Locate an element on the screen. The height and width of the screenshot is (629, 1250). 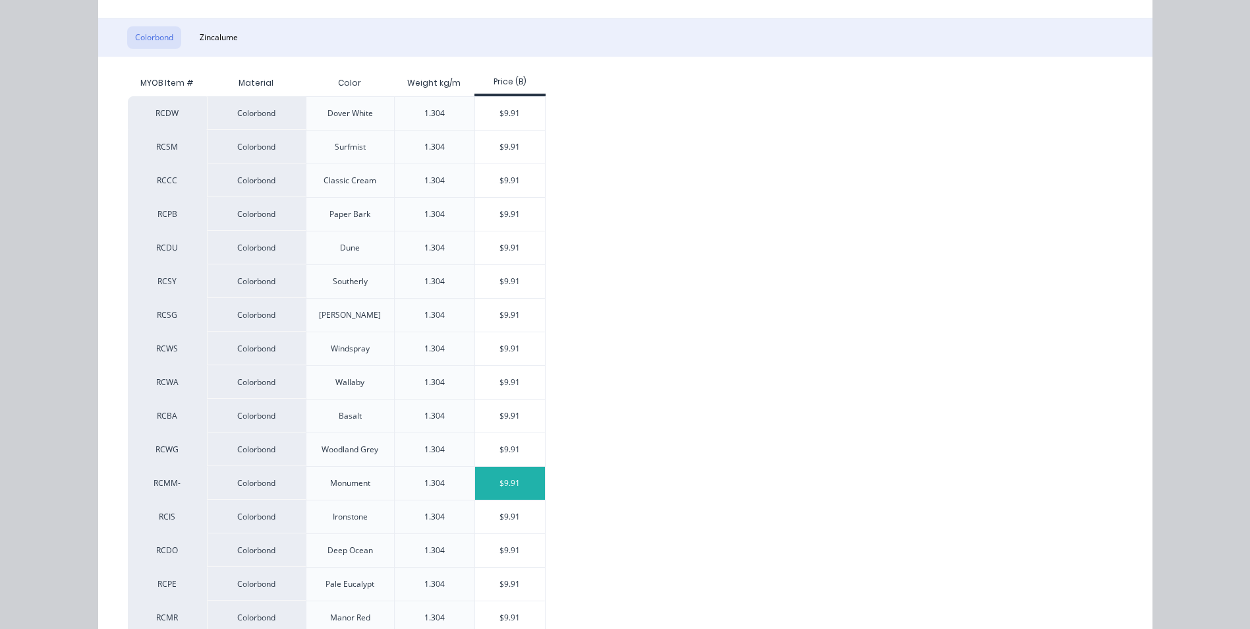
div: Woodland Grey is located at coordinates (350, 450).